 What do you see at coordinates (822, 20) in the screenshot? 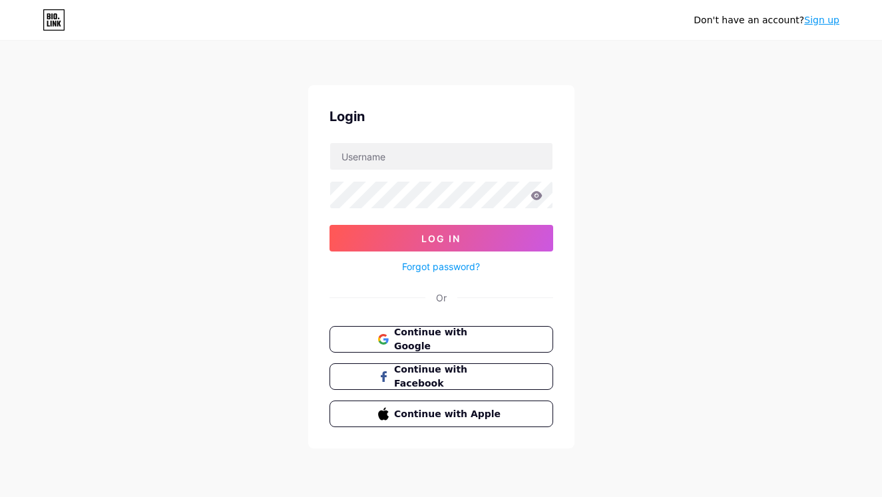
I see `a: Sign up` at bounding box center [822, 20].